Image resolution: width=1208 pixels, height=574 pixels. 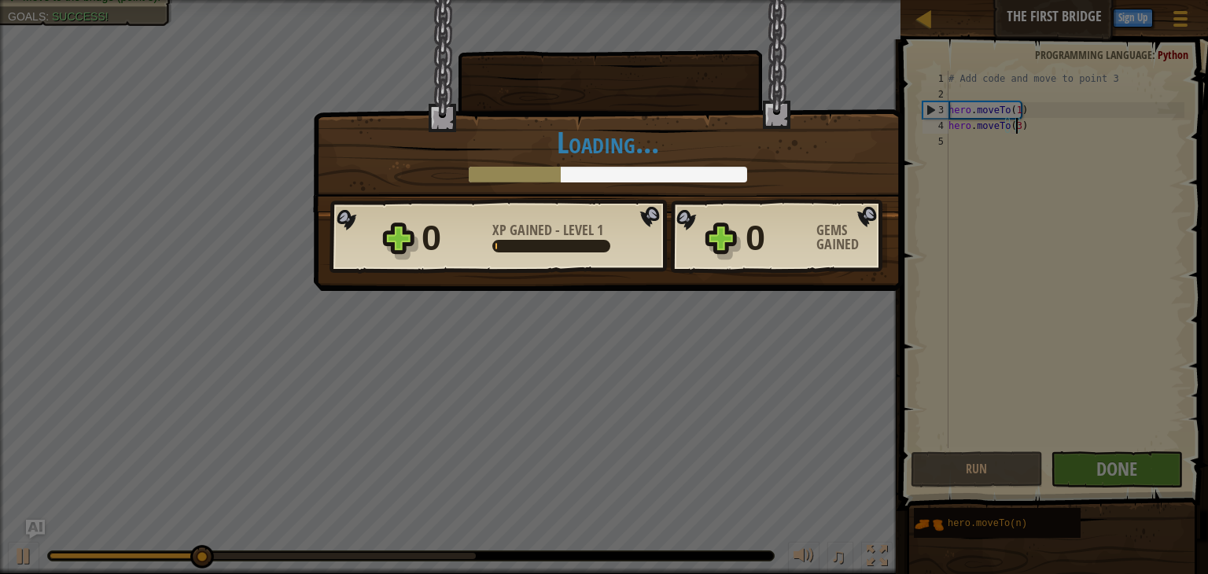 I want to click on span: XP Gained, so click(x=524, y=230).